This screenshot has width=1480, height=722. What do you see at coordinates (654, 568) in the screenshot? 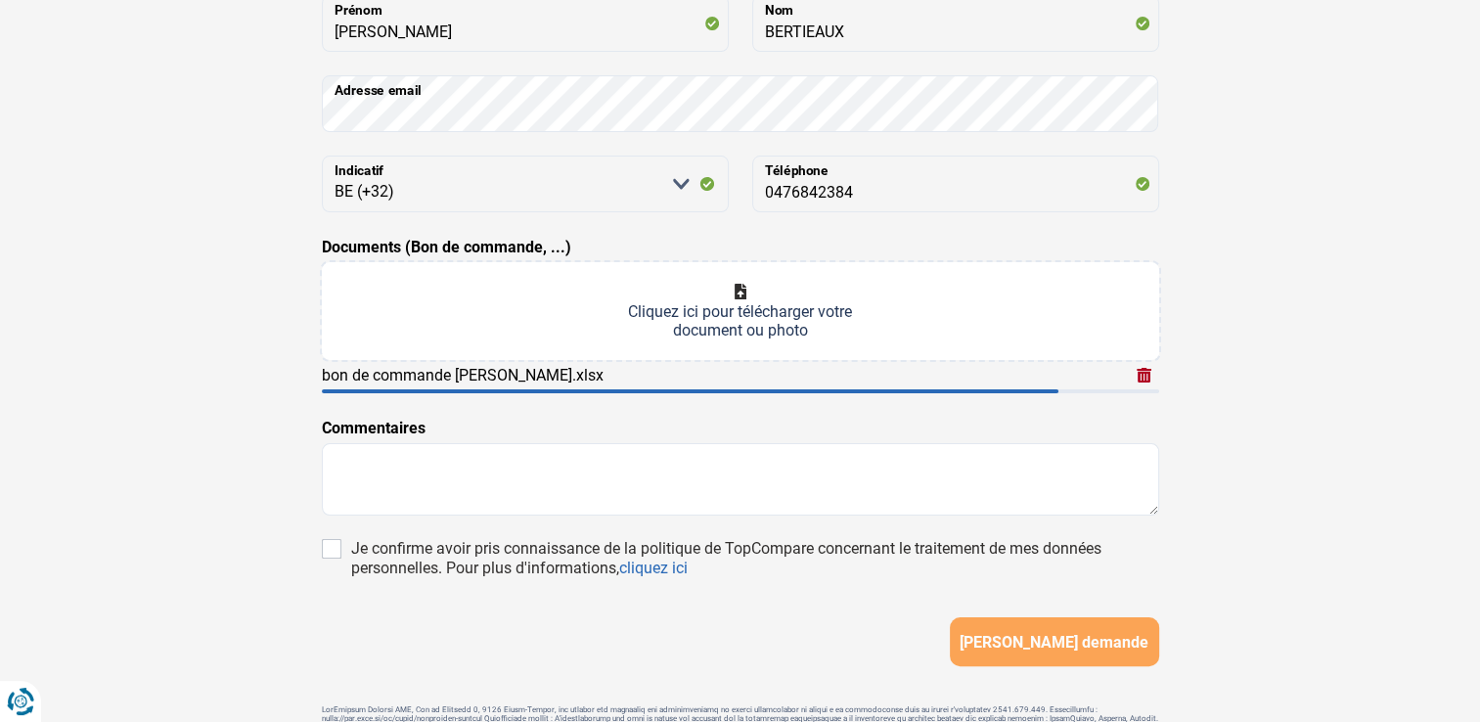
I see `a: cliquez ici` at bounding box center [654, 568].